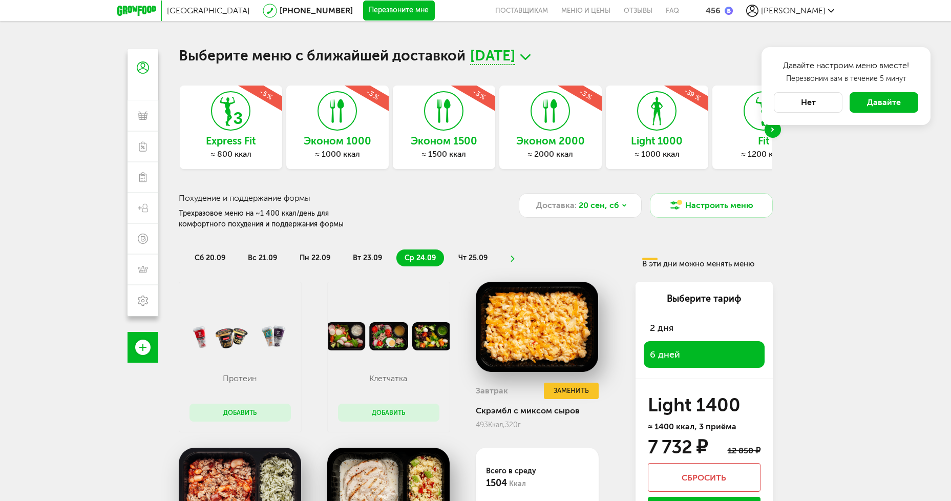 This screenshot has height=501, width=951. Describe the element at coordinates (231, 154) in the screenshot. I see `div: ≈ 800 ккал` at that location.